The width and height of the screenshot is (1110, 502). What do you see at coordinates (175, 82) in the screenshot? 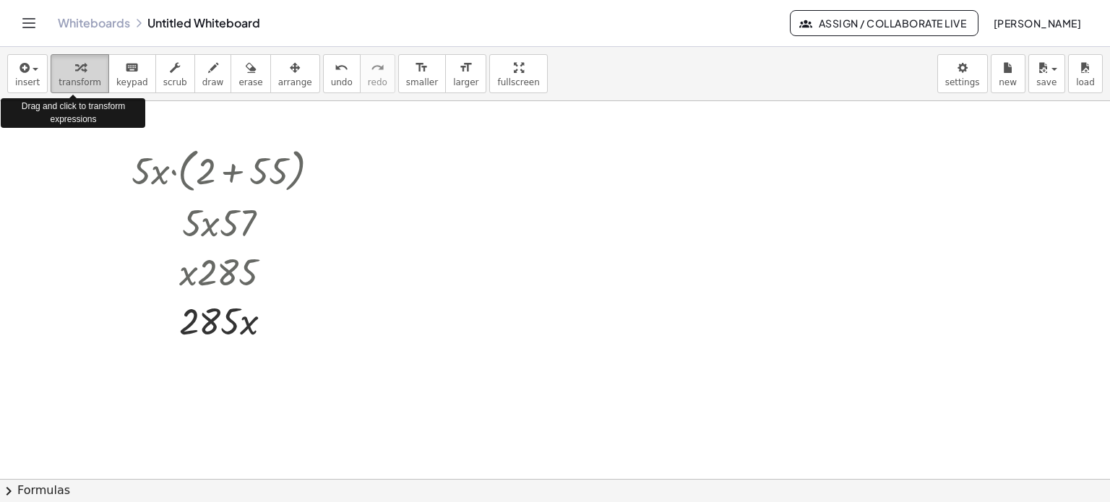
I see `span: scrub` at bounding box center [175, 82].